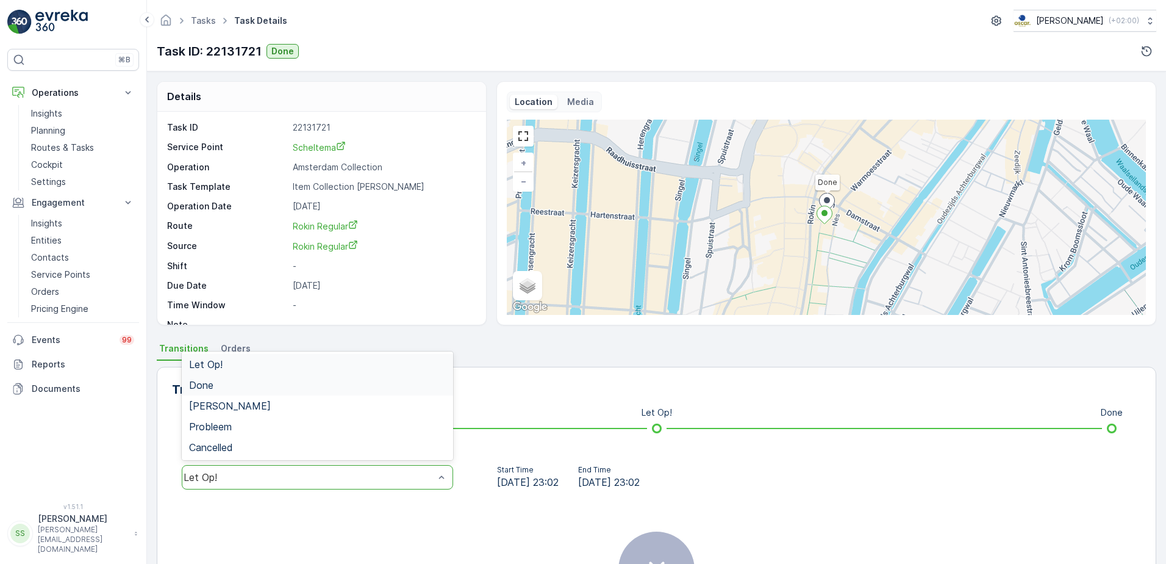 This screenshot has height=564, width=1166. I want to click on span: v 1.51.1, so click(73, 506).